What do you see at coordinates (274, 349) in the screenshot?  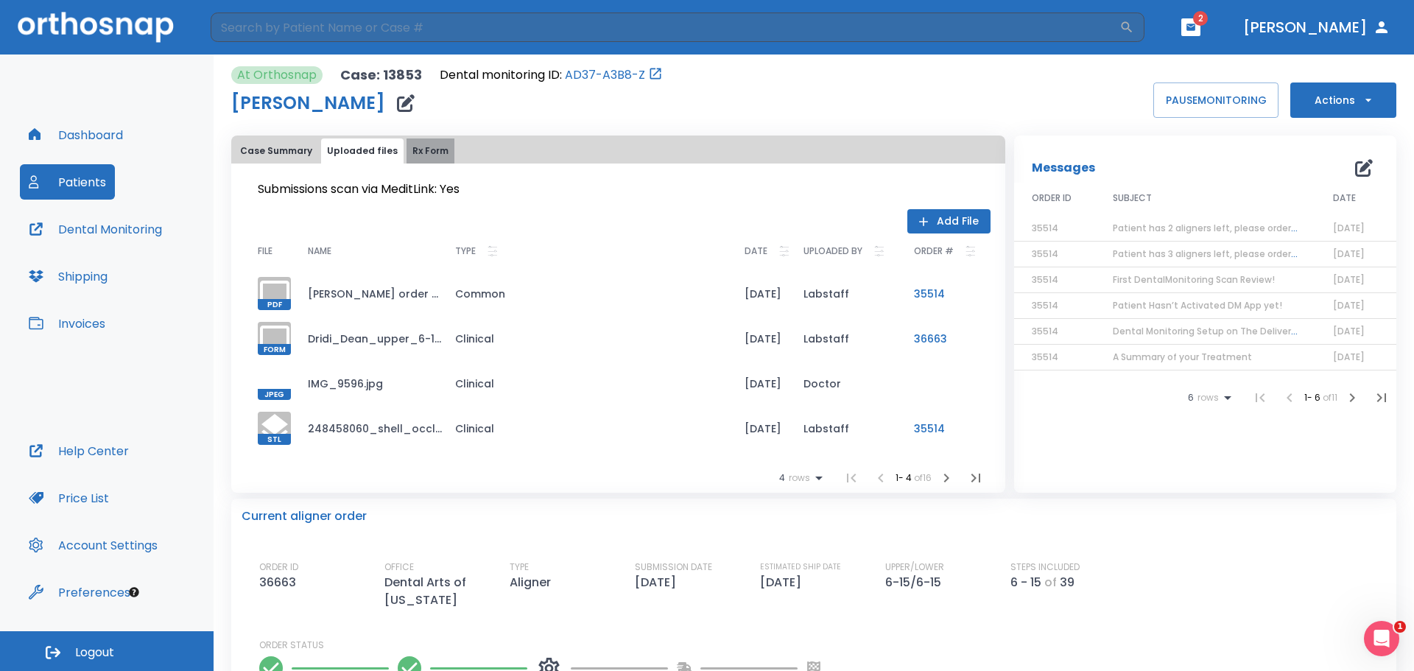 I see `span: FORM` at bounding box center [274, 349].